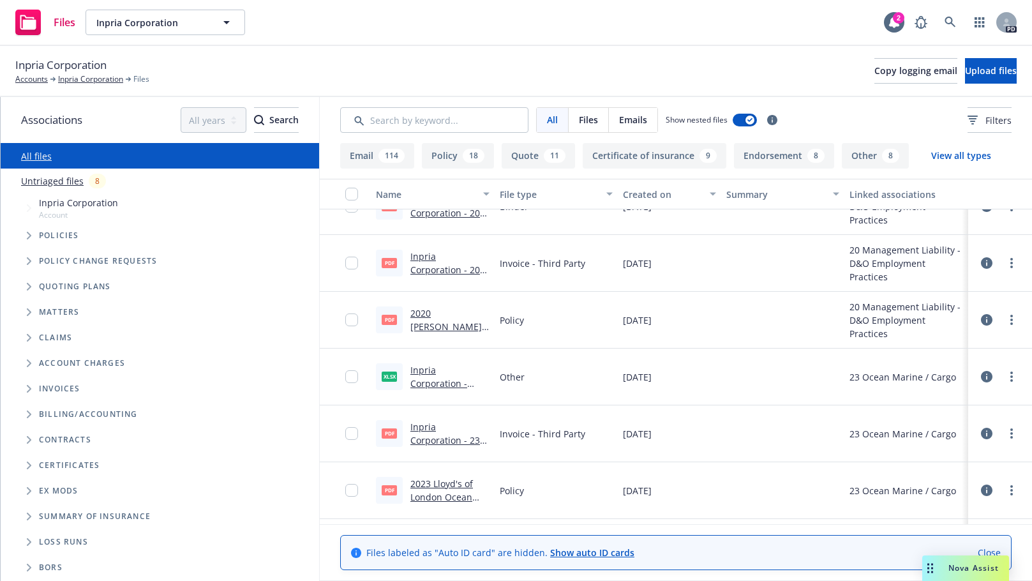 This screenshot has height=581, width=1032. What do you see at coordinates (916, 70) in the screenshot?
I see `span: Copy logging email` at bounding box center [916, 70].